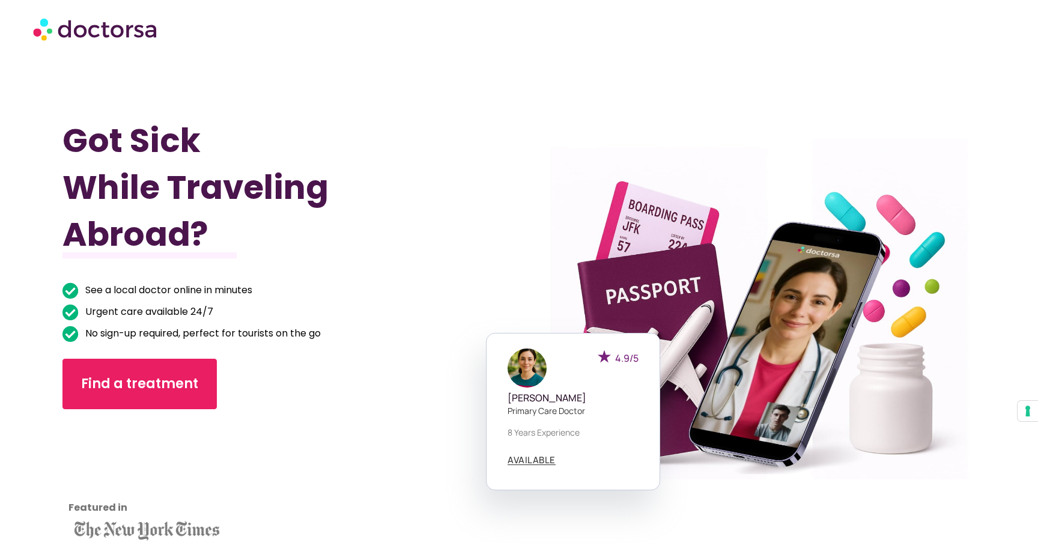 The width and height of the screenshot is (1038, 548). I want to click on p: 8 years experience, so click(573, 432).